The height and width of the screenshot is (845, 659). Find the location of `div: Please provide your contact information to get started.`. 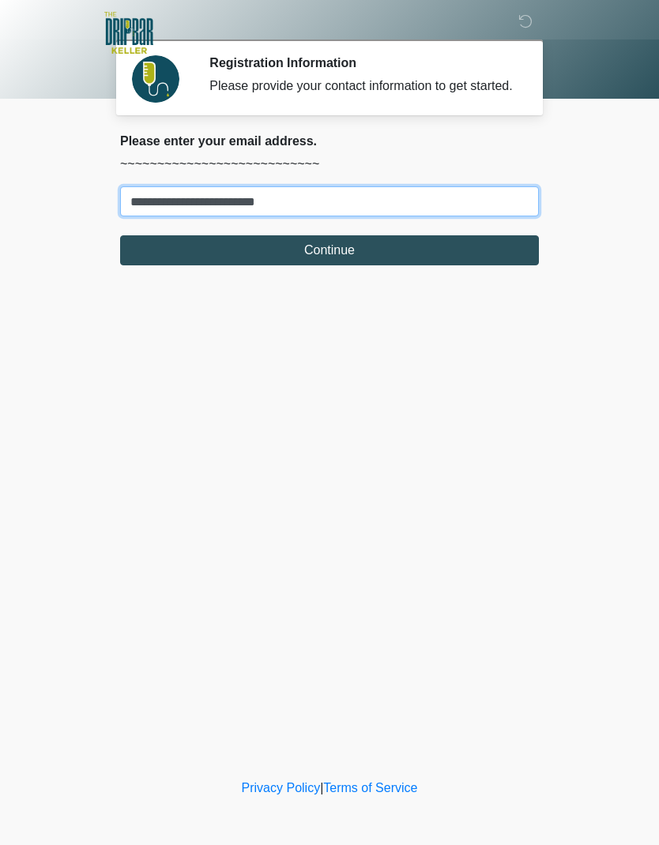

div: Please provide your contact information to get started. is located at coordinates (362, 86).